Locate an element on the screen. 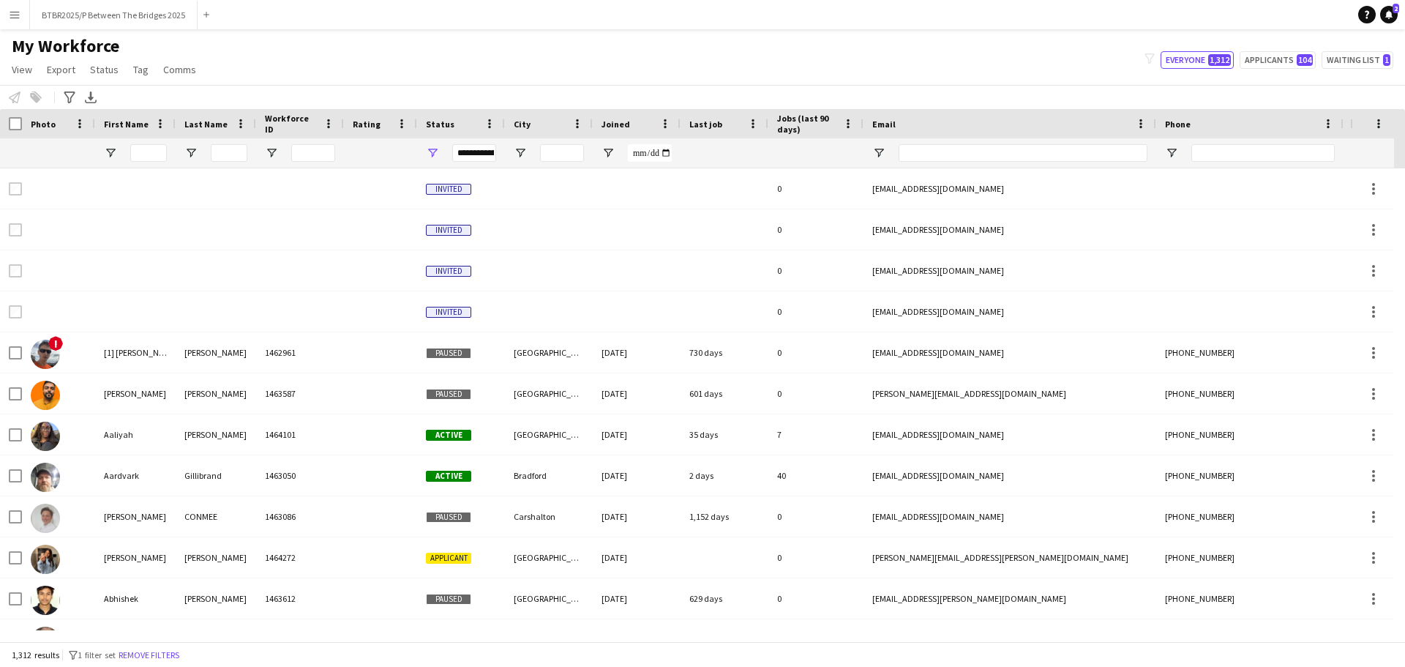  input: Workforce ID Filter Input is located at coordinates (313, 153).